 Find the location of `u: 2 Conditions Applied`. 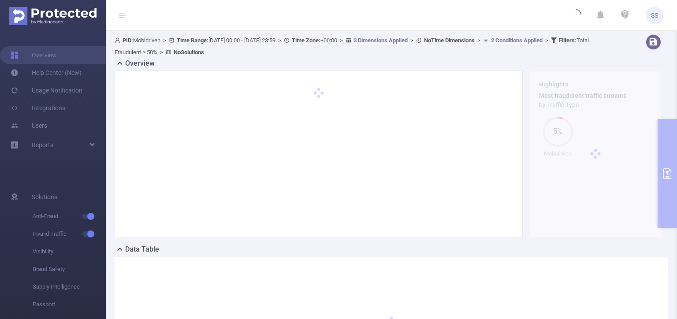

u: 2 Conditions Applied is located at coordinates (516, 40).